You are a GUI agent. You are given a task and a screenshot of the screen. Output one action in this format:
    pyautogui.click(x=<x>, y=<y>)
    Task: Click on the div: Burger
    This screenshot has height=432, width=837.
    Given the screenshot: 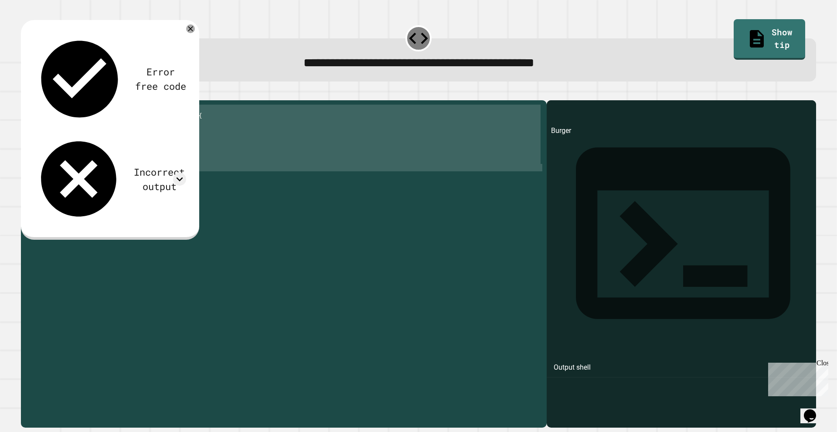 What is the action you would take?
    pyautogui.click(x=681, y=276)
    